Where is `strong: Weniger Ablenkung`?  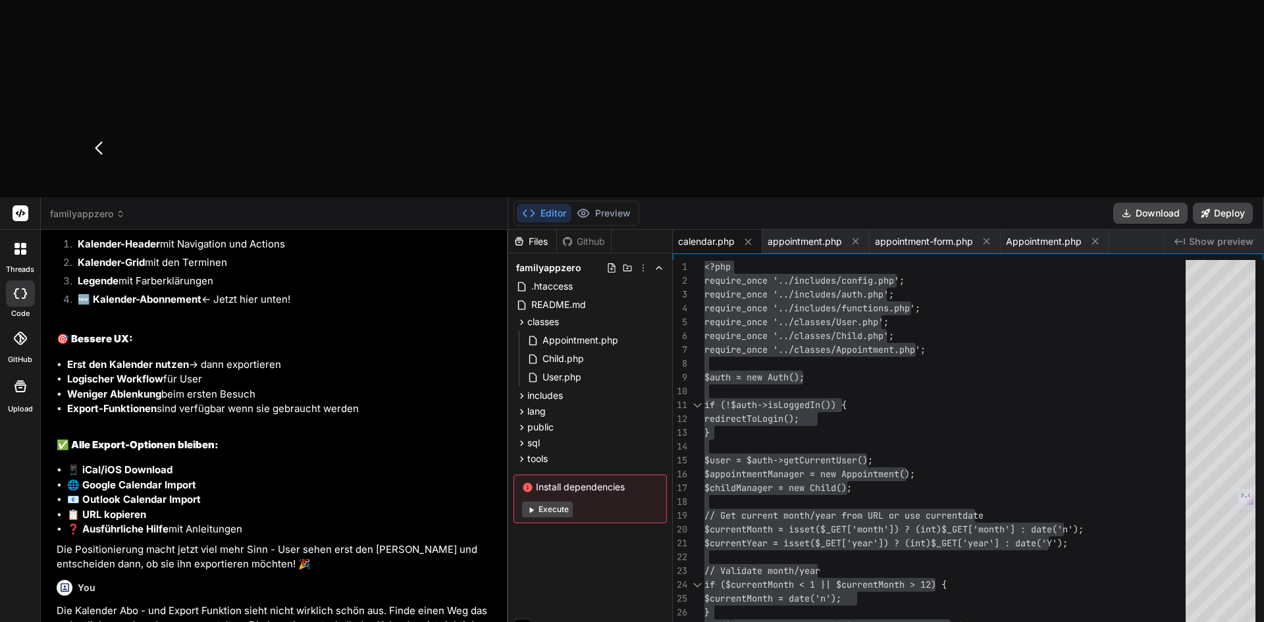
strong: Weniger Ablenkung is located at coordinates (114, 394).